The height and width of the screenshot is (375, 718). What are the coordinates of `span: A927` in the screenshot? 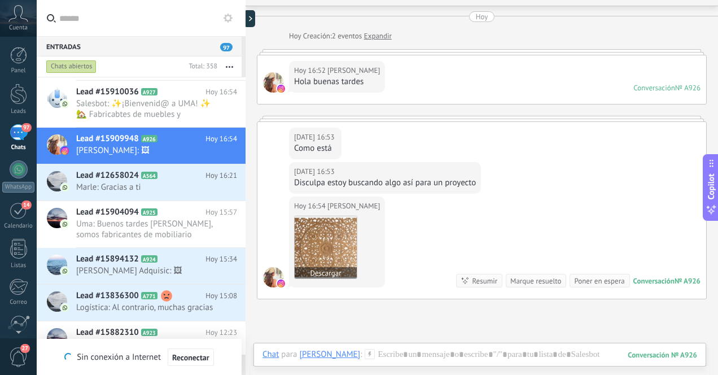 It's located at (149, 91).